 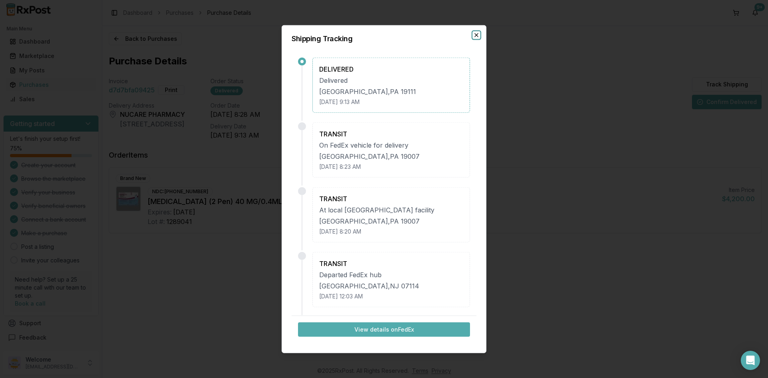 What do you see at coordinates (384, 330) in the screenshot?
I see `button: View details onFedEx` at bounding box center [384, 330].